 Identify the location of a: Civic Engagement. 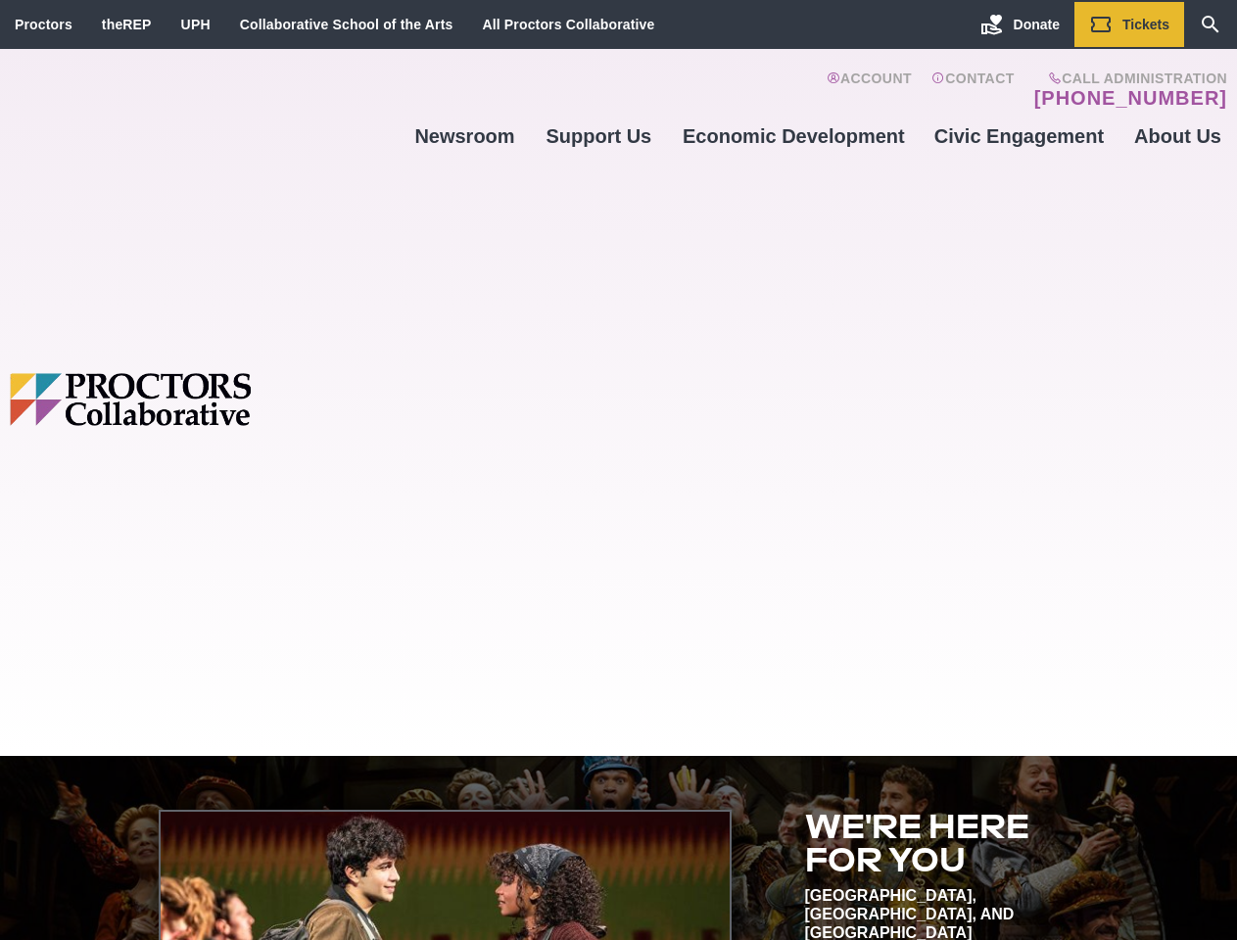
(1018, 136).